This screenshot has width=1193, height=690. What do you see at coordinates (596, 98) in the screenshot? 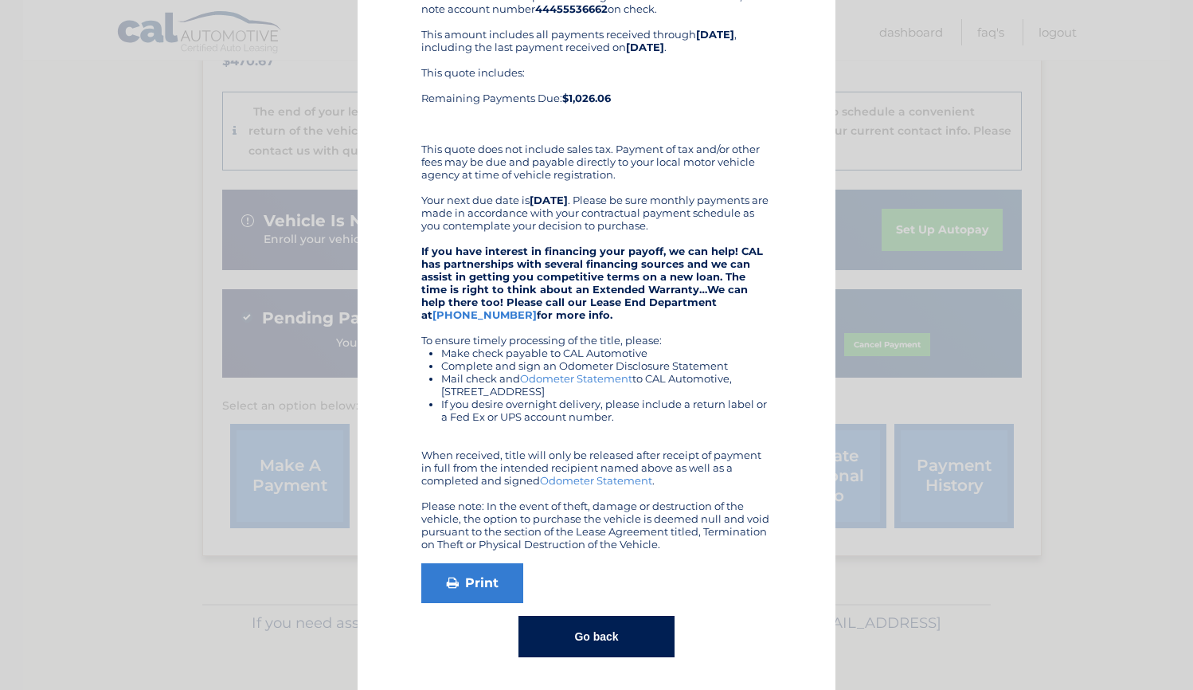
I see `div: This quote includes: Remaining Payments Due:` at bounding box center [596, 98].